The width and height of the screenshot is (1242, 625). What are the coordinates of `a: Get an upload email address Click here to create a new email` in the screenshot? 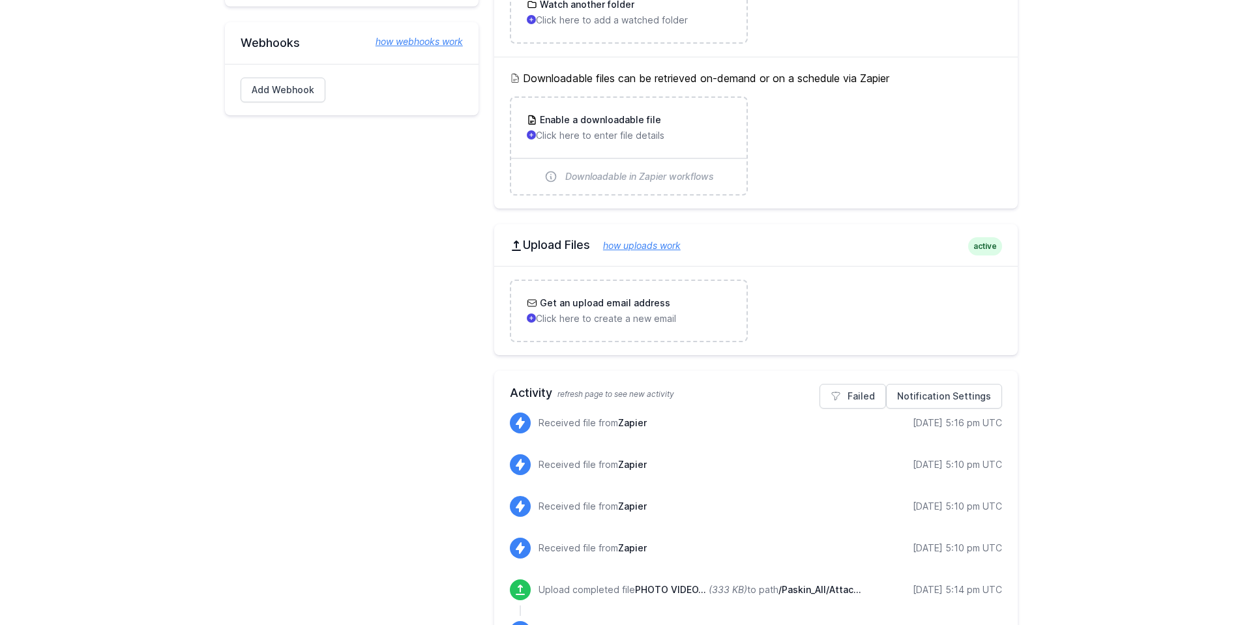 It's located at (629, 311).